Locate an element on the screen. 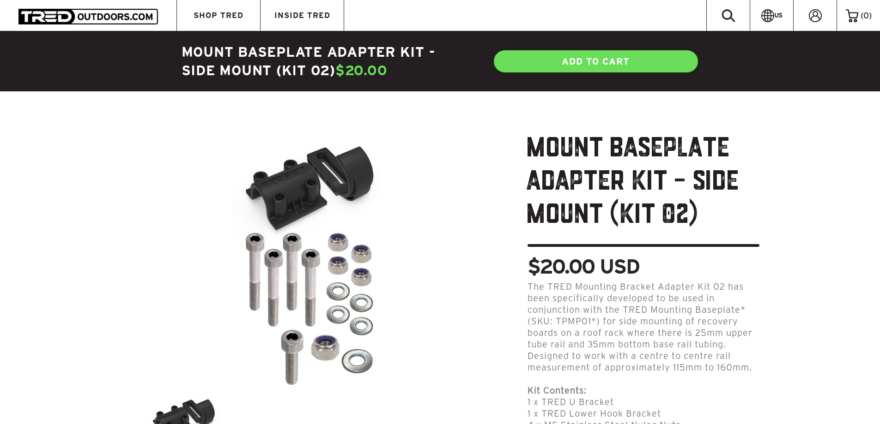  strong: Kit Contents: is located at coordinates (557, 391).